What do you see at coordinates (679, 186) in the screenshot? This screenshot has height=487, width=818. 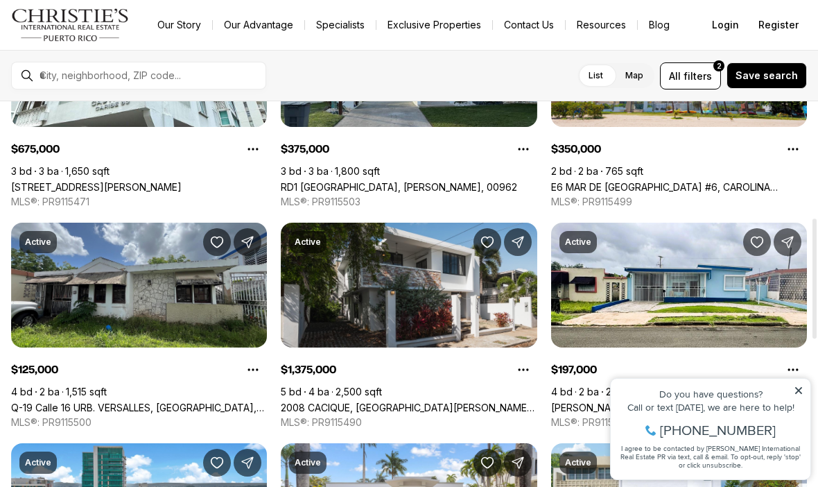 I see `a: E6 MAR DE ISLA VERDE #6, CAROLINA PR, 00979` at bounding box center [679, 186].